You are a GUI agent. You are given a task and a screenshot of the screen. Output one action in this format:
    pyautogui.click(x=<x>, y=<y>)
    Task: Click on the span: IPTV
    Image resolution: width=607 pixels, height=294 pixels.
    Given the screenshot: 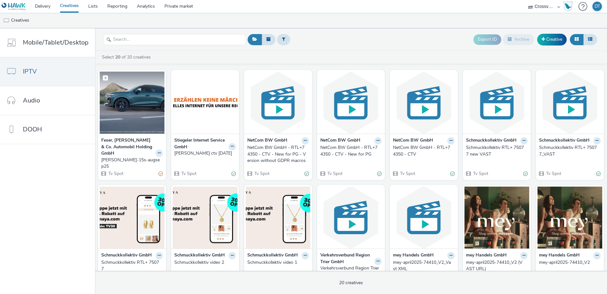 What is the action you would take?
    pyautogui.click(x=30, y=71)
    